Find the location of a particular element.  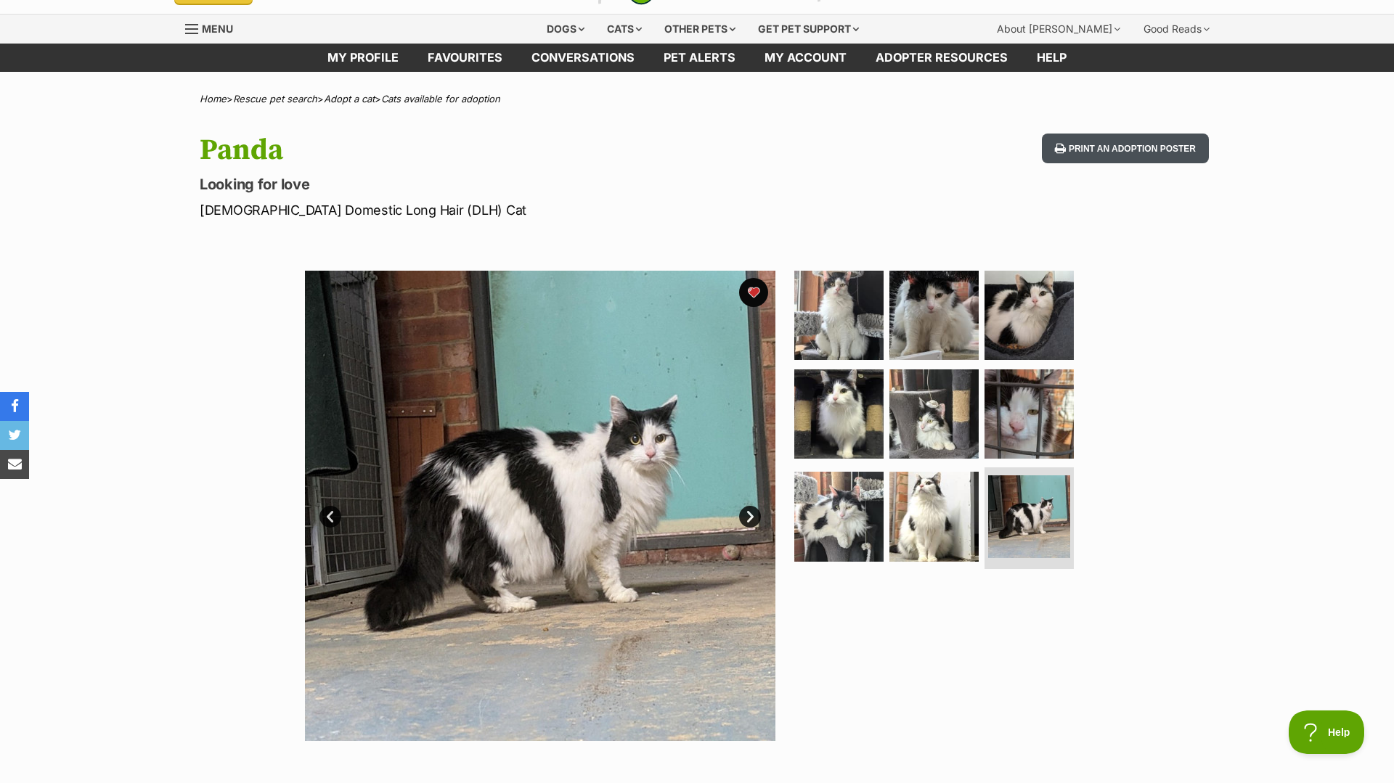

div: Dogs is located at coordinates (565, 29).